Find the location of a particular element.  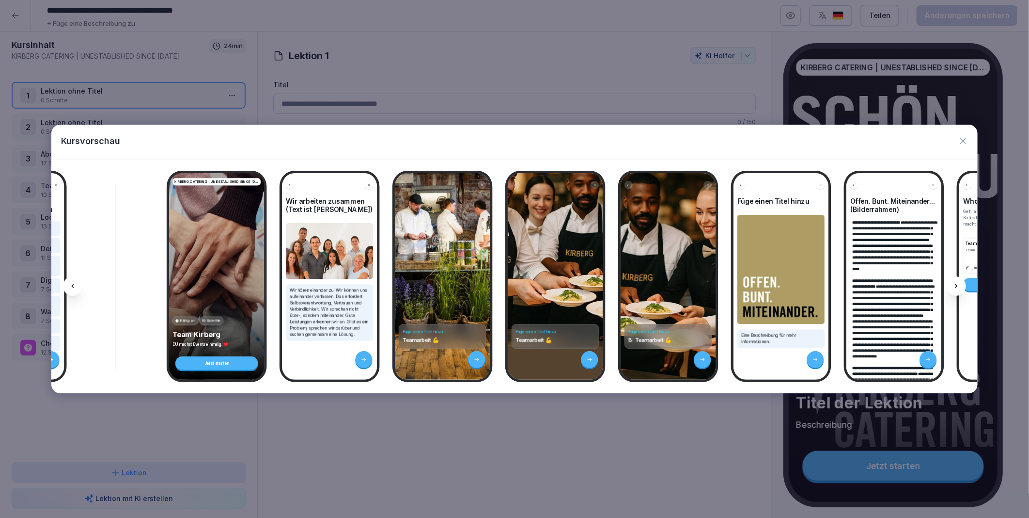

div: Jetzt starten is located at coordinates (217, 363).